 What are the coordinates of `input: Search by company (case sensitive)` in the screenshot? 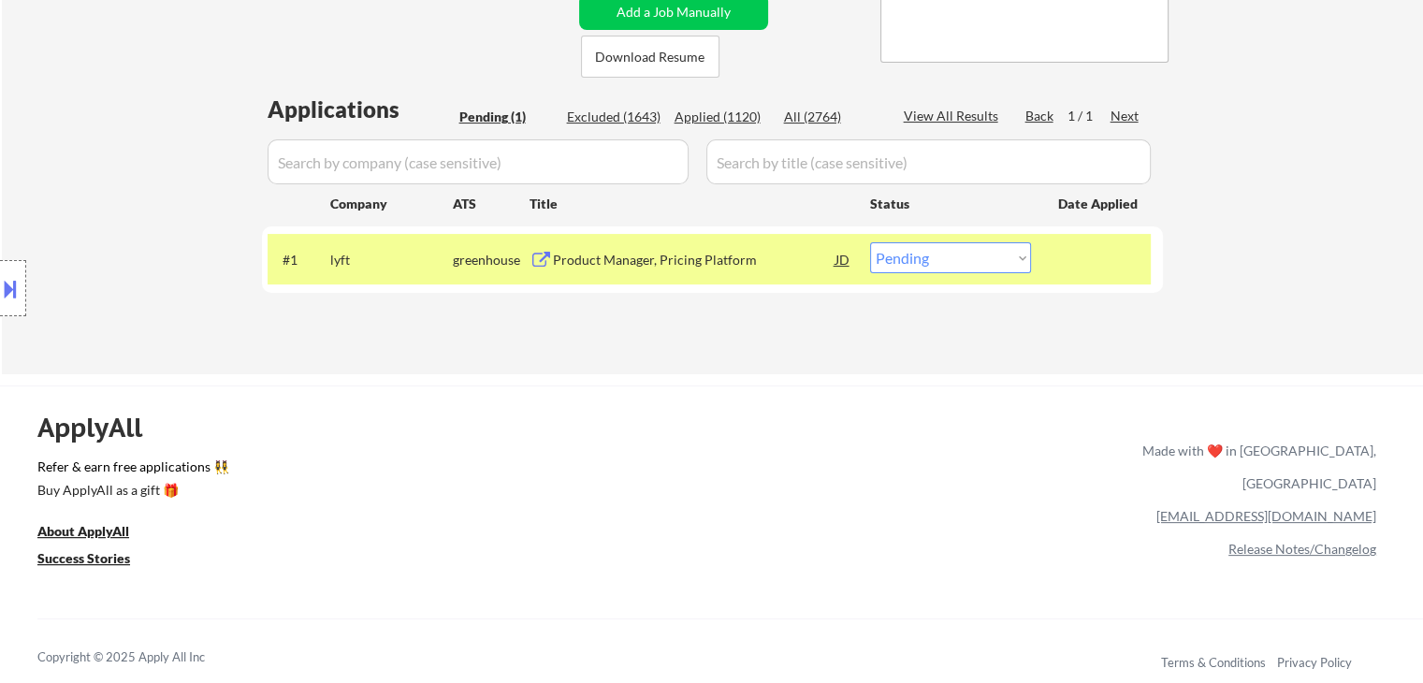 It's located at (478, 162).